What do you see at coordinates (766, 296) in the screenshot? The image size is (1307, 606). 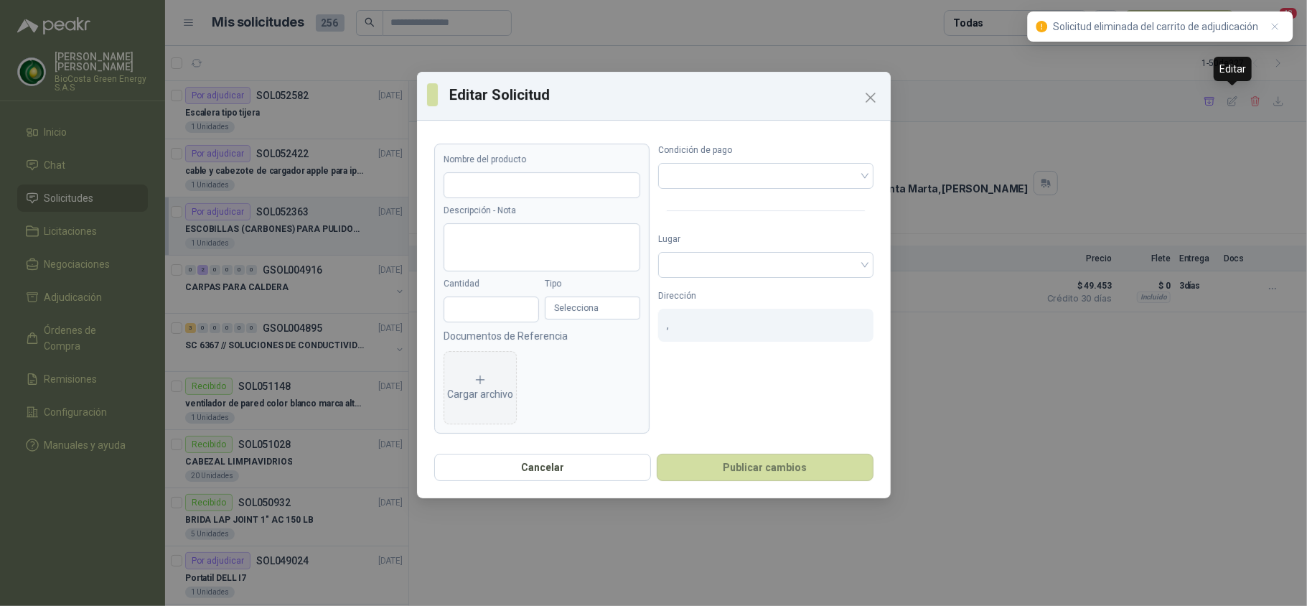 I see `label: Dirección` at bounding box center [766, 296].